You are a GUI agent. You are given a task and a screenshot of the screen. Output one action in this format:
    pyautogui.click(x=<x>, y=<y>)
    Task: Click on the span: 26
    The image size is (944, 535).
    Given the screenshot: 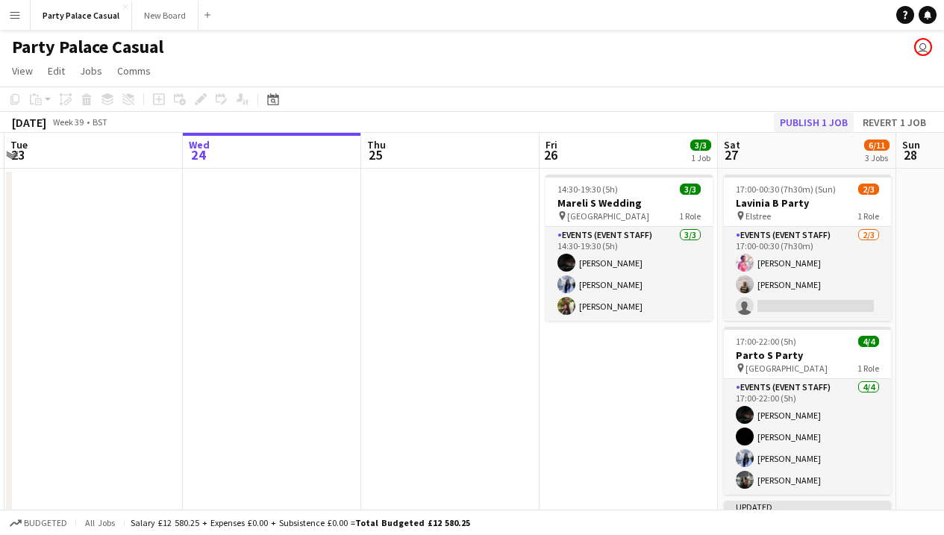 What is the action you would take?
    pyautogui.click(x=550, y=155)
    